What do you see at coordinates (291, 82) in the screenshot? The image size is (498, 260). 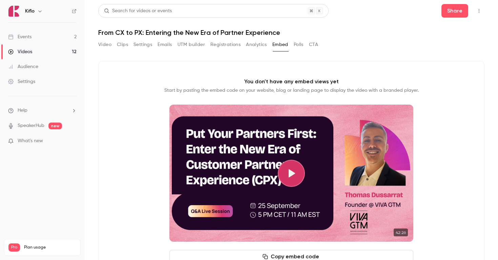 I see `p: You don't have any embed views yet` at bounding box center [291, 82].